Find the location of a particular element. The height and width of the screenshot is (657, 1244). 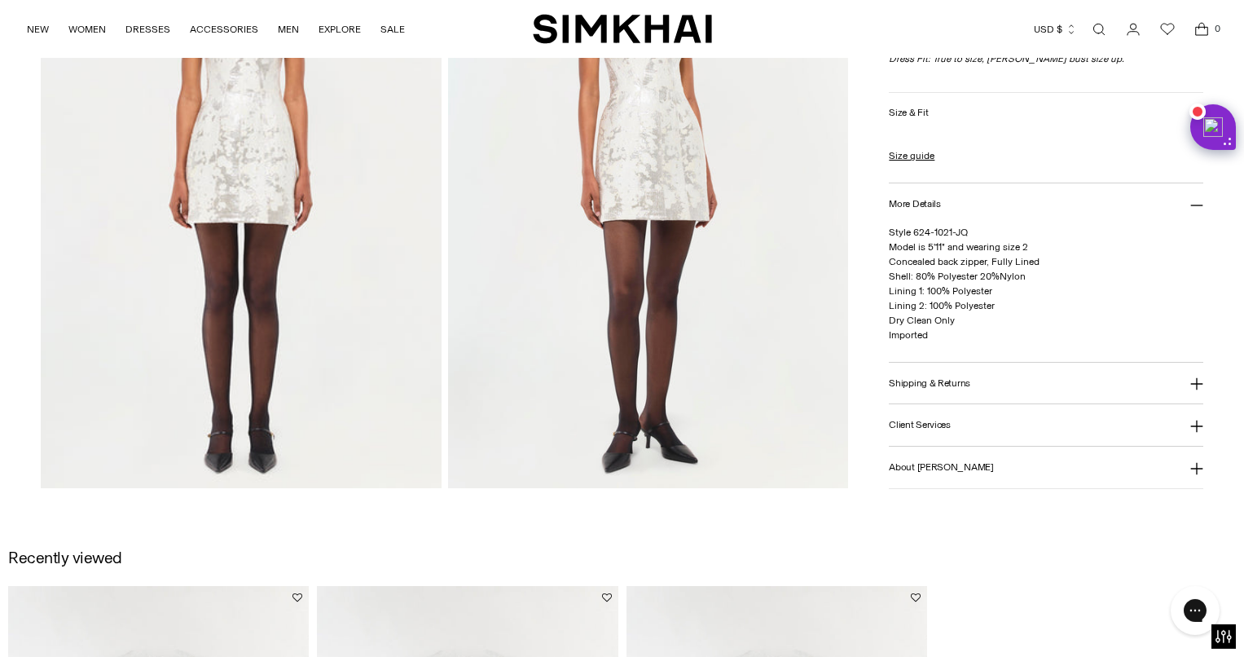

span: 0 is located at coordinates (1217, 29).